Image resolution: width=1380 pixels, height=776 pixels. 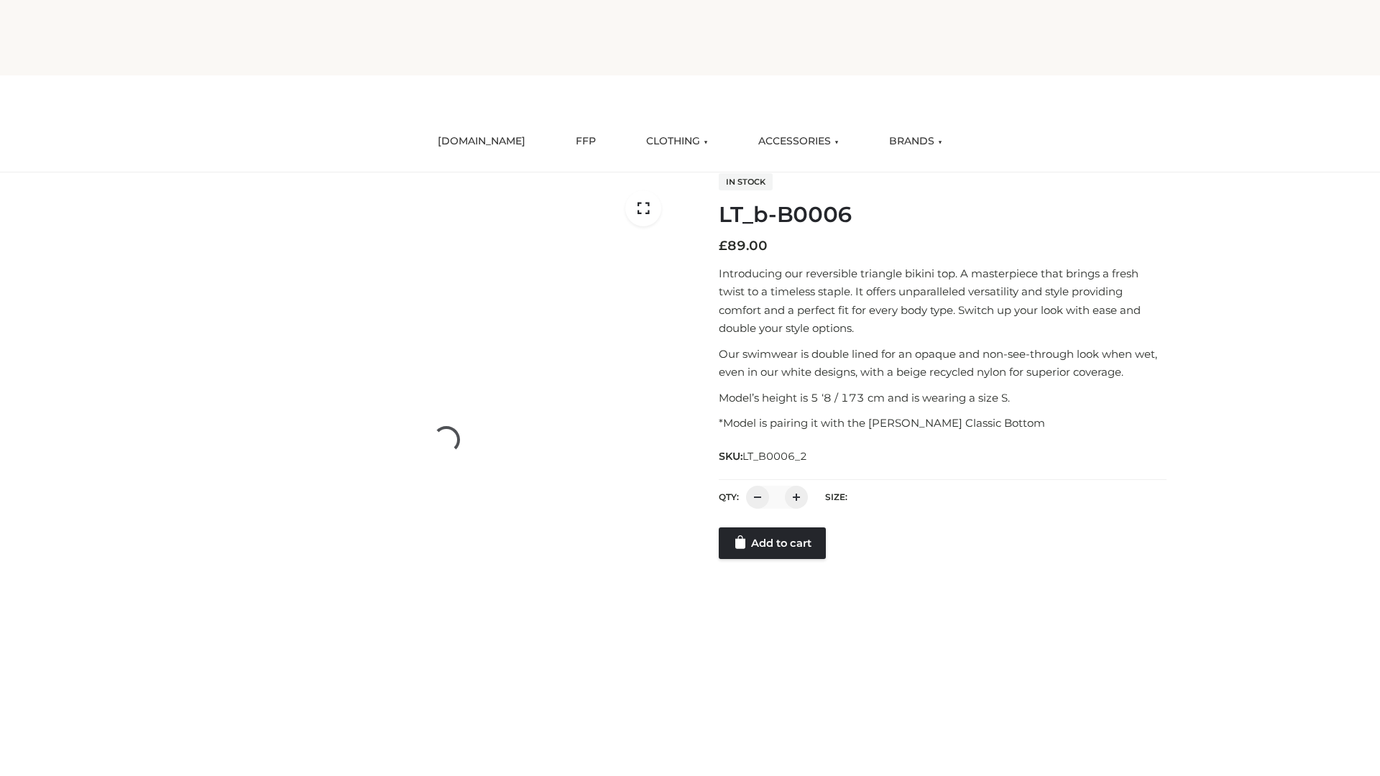 I want to click on a: CLOTHING, so click(x=677, y=142).